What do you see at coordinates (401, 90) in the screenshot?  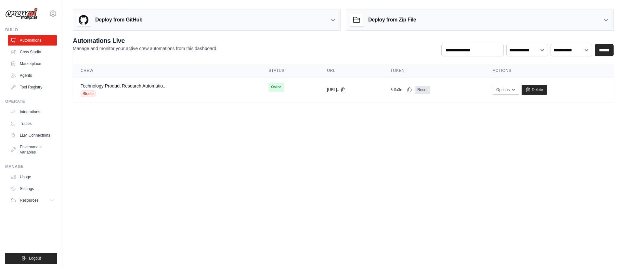 I see `button: 3dfa3e...` at bounding box center [401, 90].